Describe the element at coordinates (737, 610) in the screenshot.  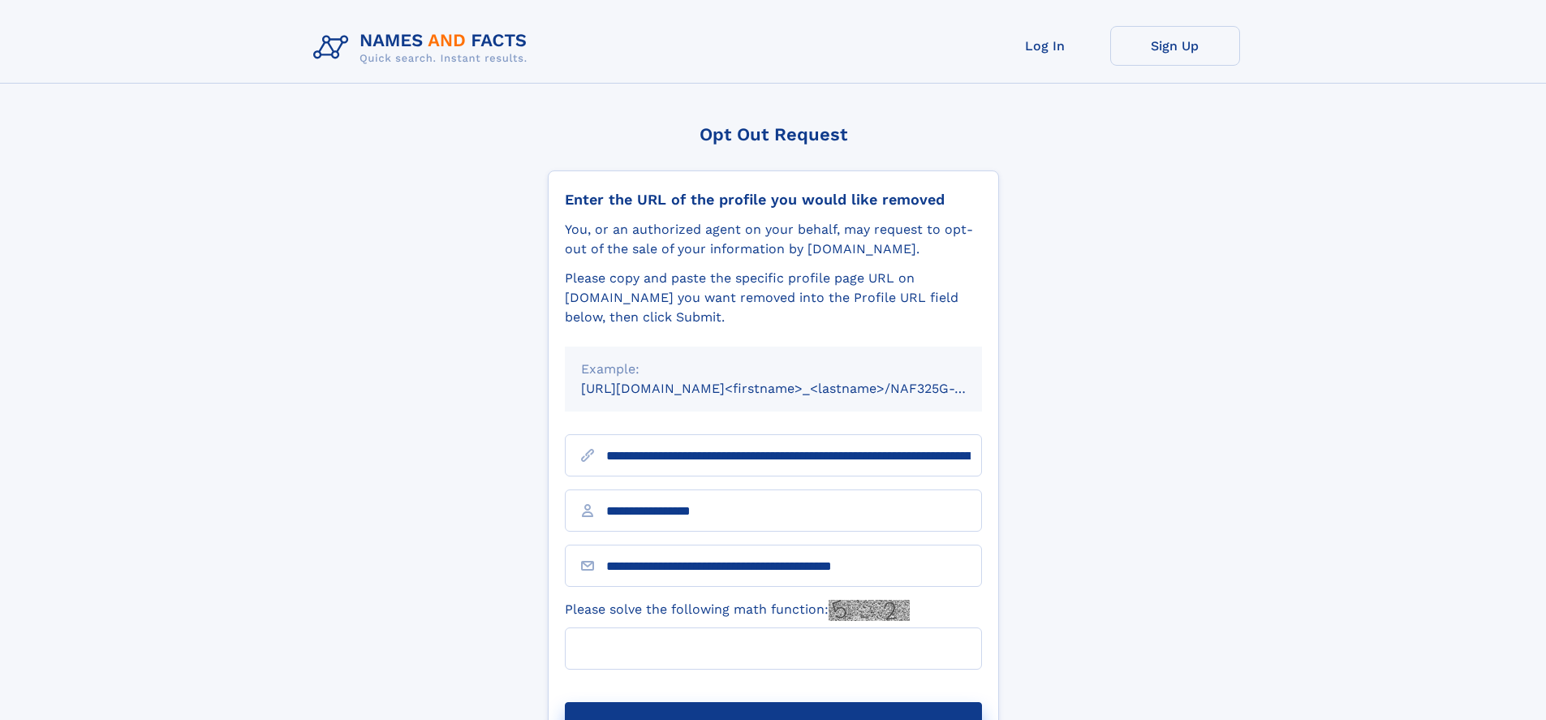
I see `label: Please solve the following math function:` at that location.